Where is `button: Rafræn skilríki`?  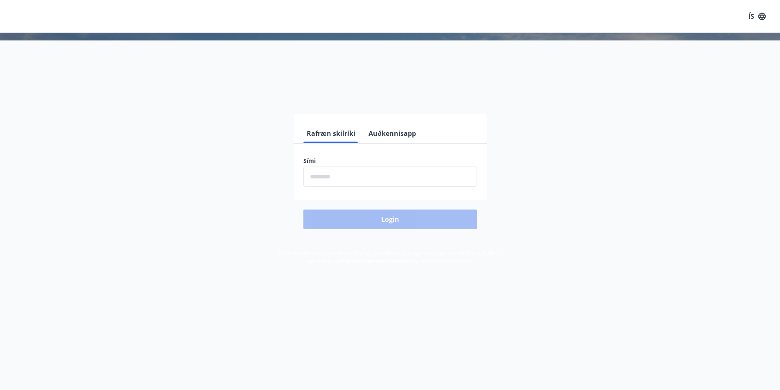 button: Rafræn skilríki is located at coordinates (331, 133).